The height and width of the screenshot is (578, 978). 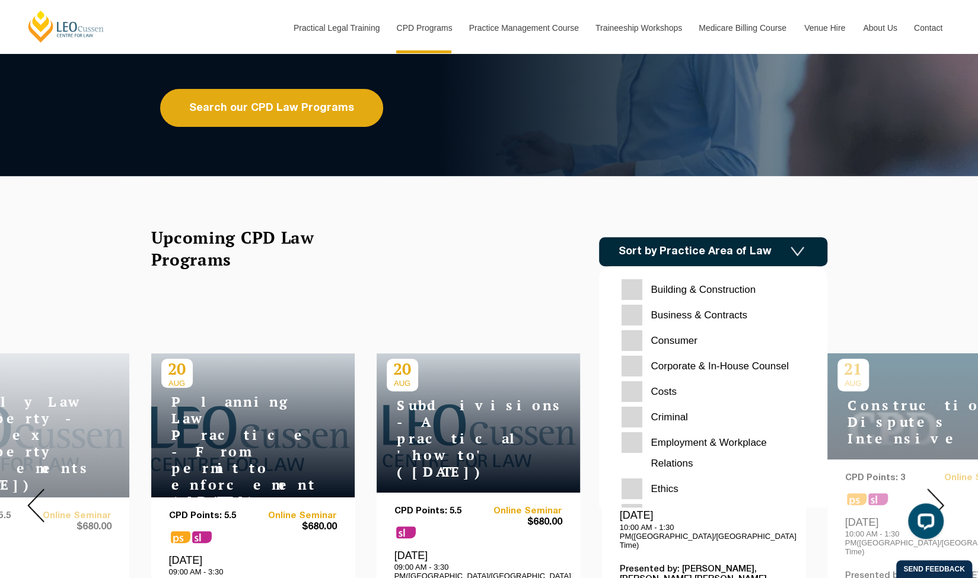 I want to click on a: Sort by Practice Area of Law, so click(x=713, y=252).